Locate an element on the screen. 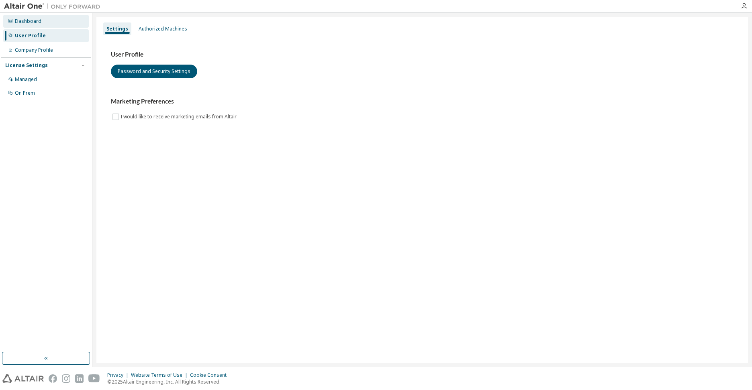 The height and width of the screenshot is (390, 752). img: linkedin.svg is located at coordinates (79, 379).